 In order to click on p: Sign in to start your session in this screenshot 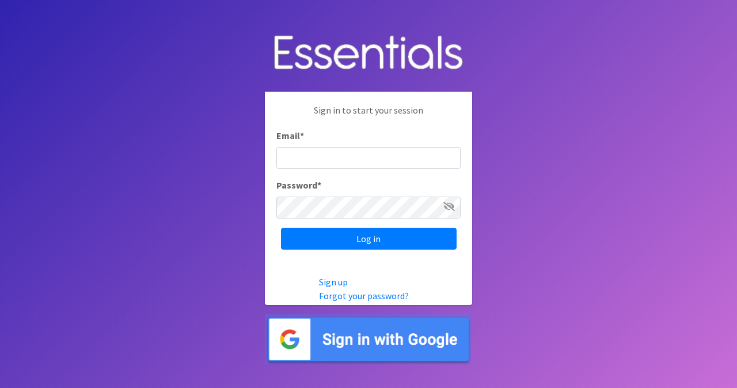, I will do `click(369, 116)`.